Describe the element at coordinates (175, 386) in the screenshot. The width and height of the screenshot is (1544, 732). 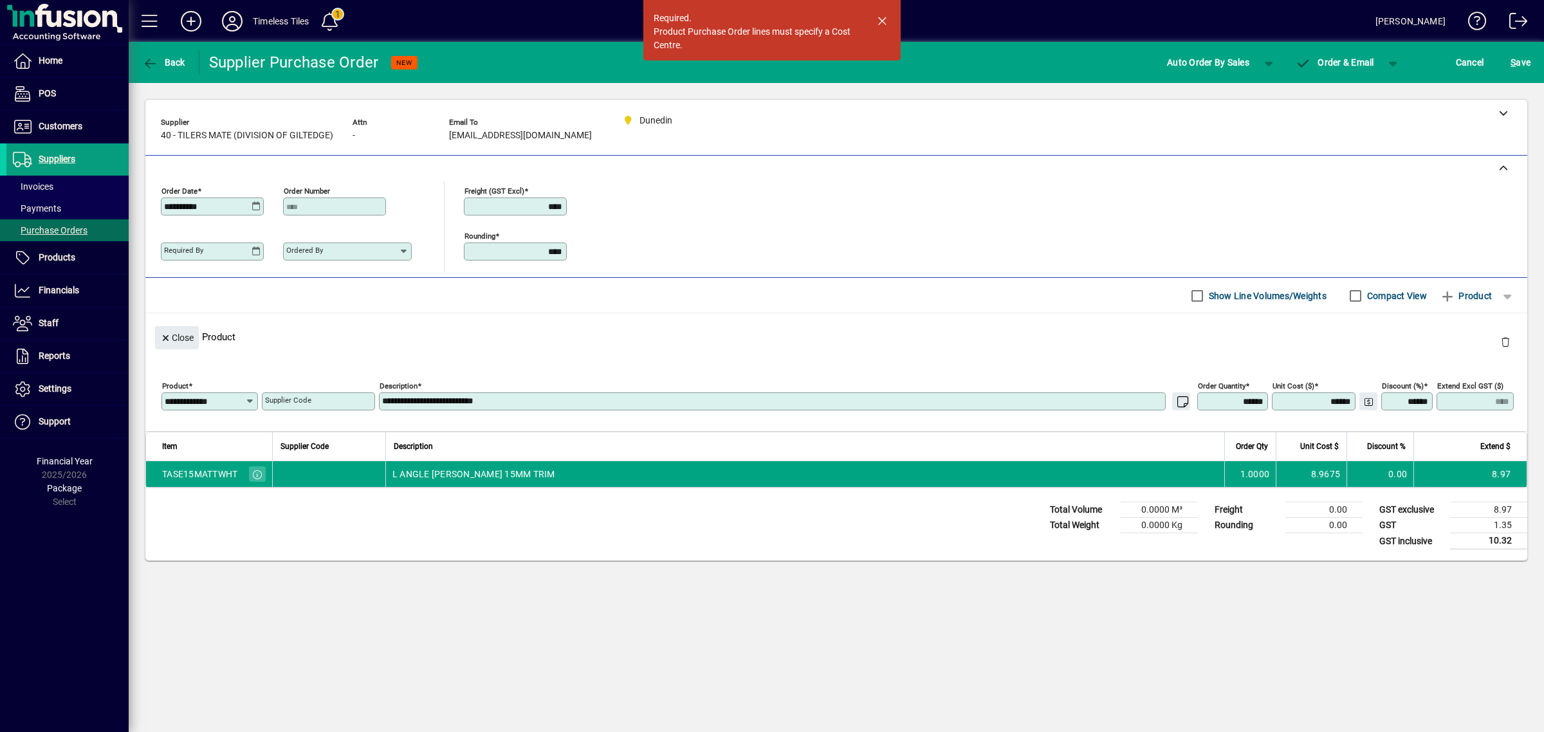
I see `mat-label: Product` at that location.